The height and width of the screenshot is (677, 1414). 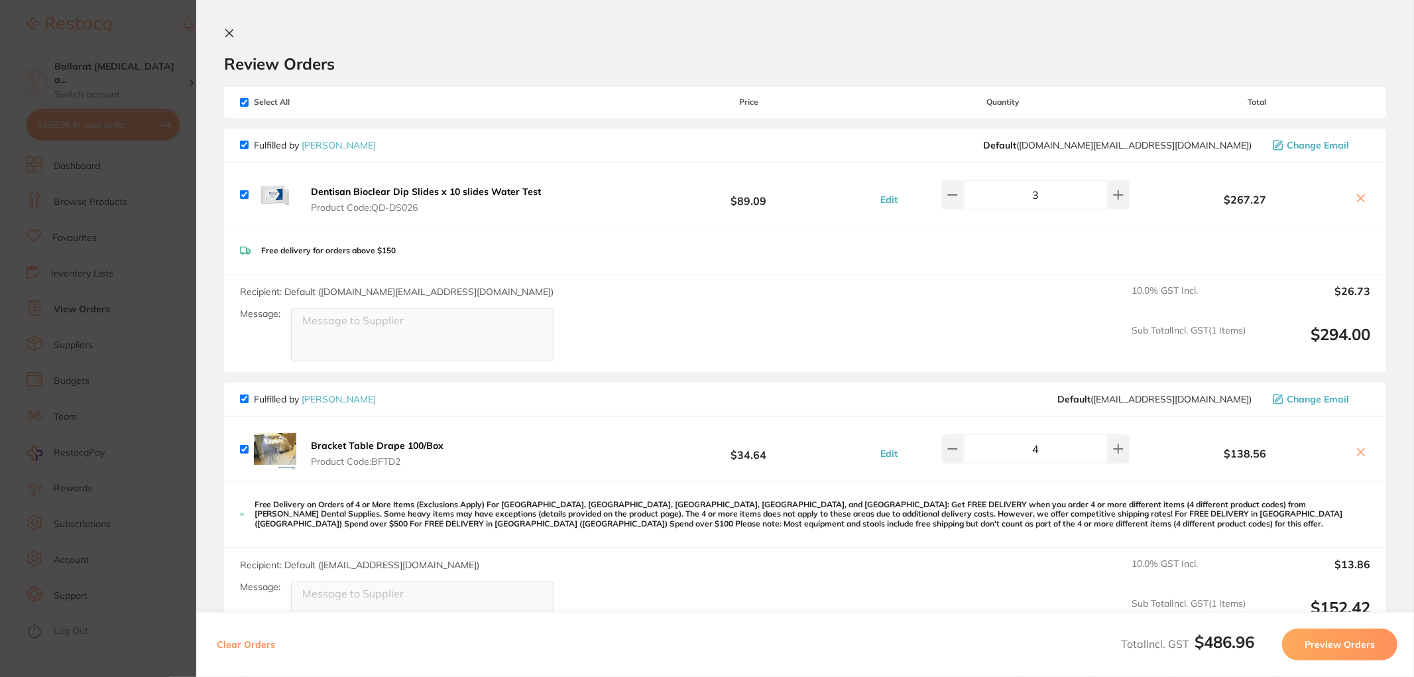 What do you see at coordinates (275, 195) in the screenshot?
I see `img: dHVsMjNjeA` at bounding box center [275, 195].